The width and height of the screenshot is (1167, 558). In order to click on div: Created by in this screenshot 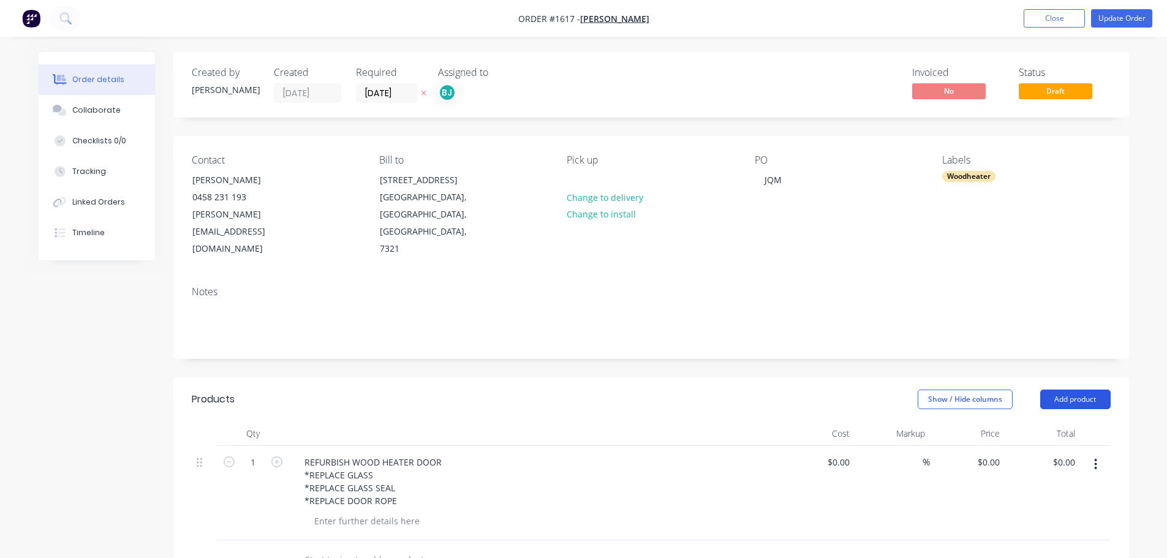, I will do `click(225, 72)`.